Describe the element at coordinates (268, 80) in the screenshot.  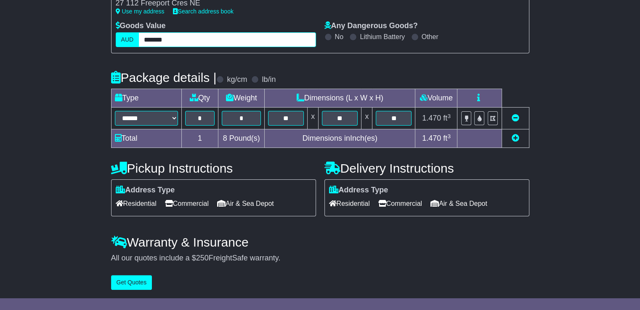
I see `label: lb/in` at that location.